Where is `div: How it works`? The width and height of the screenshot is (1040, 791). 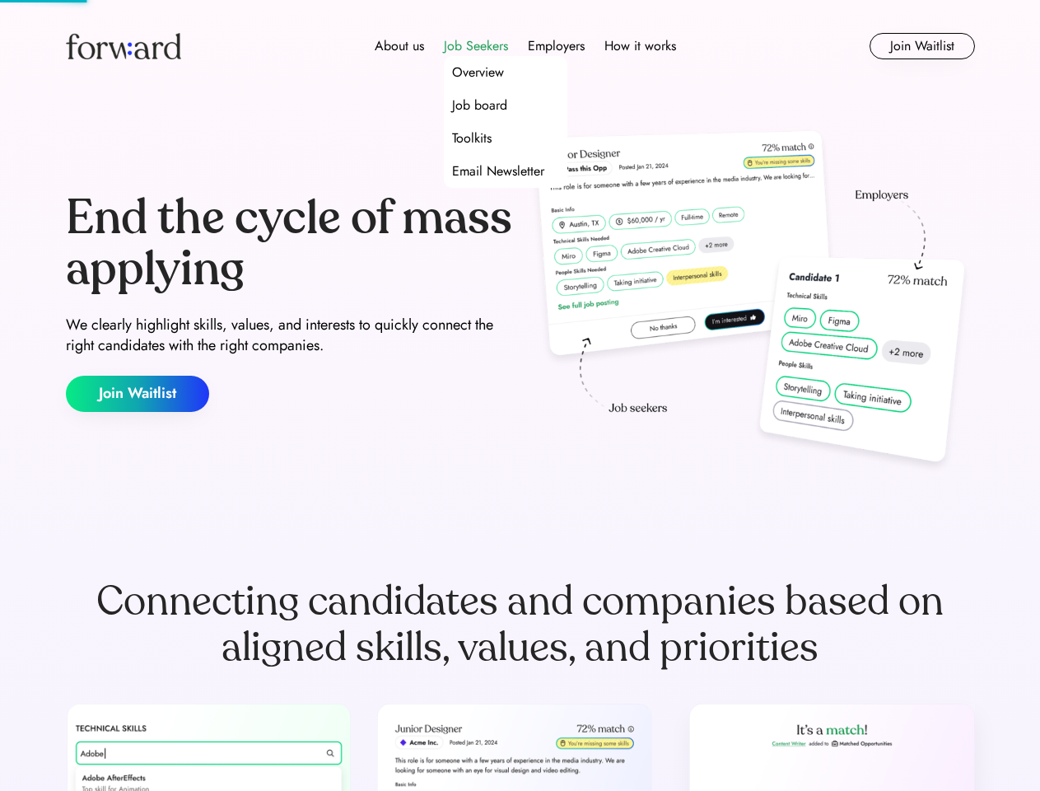 div: How it works is located at coordinates (640, 46).